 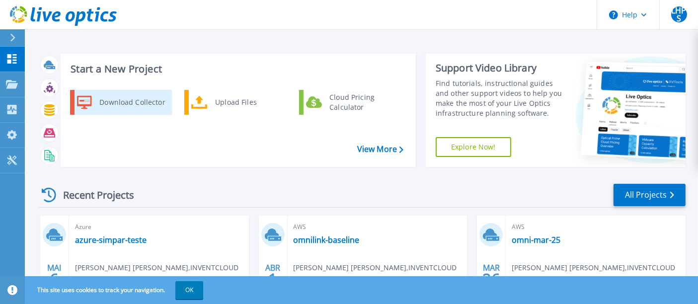 What do you see at coordinates (132, 102) in the screenshot?
I see `div: Download Collector` at bounding box center [132, 102].